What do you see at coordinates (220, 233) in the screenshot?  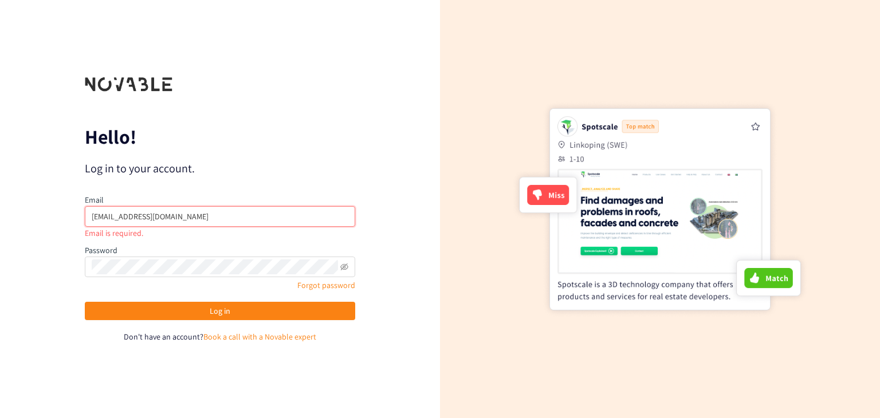 I see `div: Email is required.` at bounding box center [220, 233].